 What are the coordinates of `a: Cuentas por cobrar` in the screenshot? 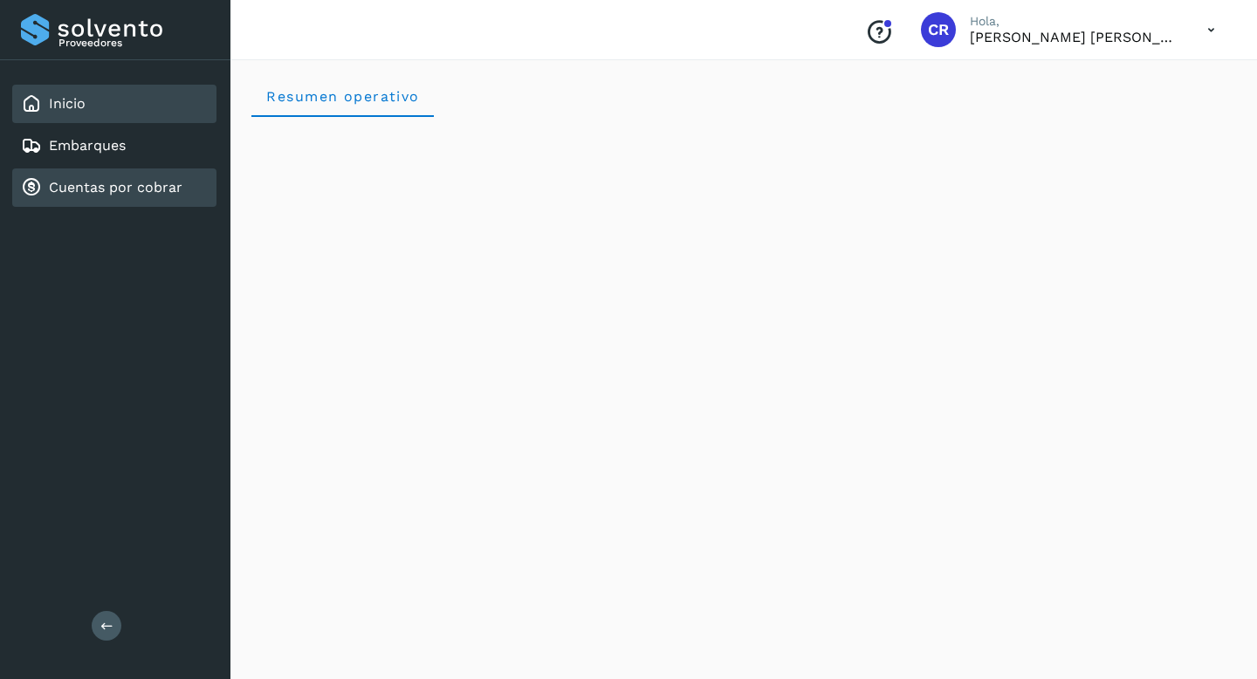 It's located at (115, 187).